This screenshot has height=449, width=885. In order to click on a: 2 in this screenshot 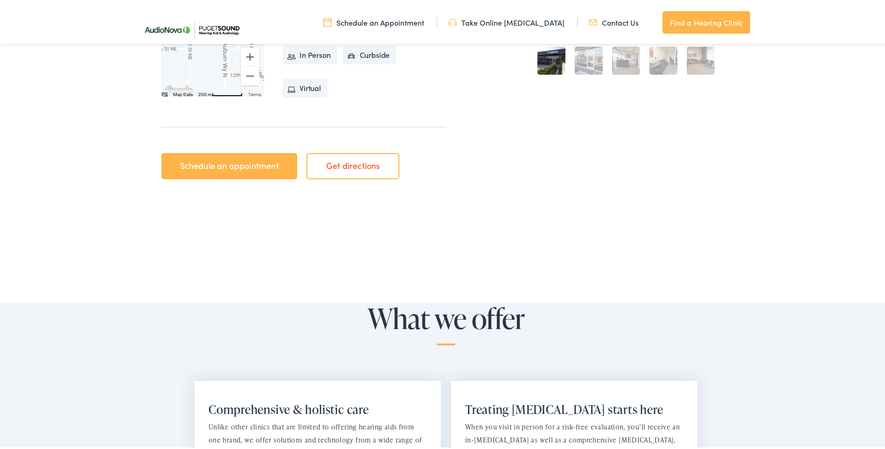, I will do `click(589, 59)`.